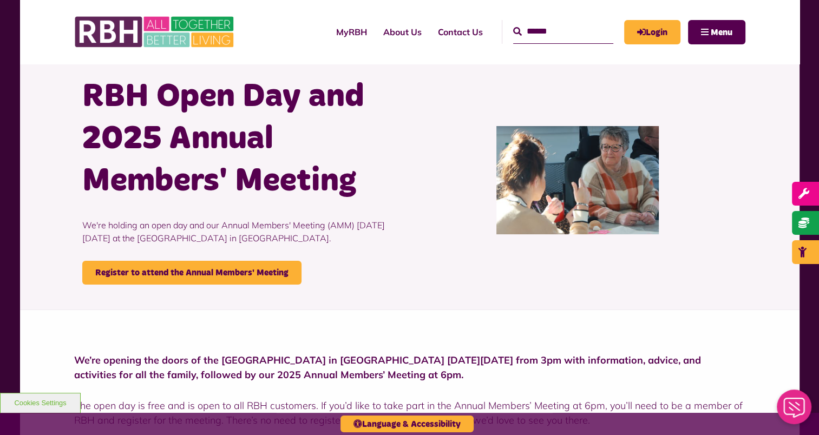 The height and width of the screenshot is (435, 819). Describe the element at coordinates (716, 32) in the screenshot. I see `button: Navigation` at that location.